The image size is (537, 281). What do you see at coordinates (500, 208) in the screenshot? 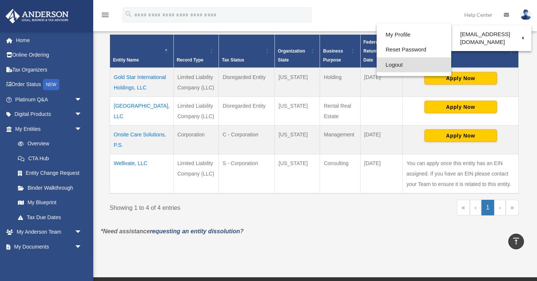
I see `a: Next` at bounding box center [500, 208].